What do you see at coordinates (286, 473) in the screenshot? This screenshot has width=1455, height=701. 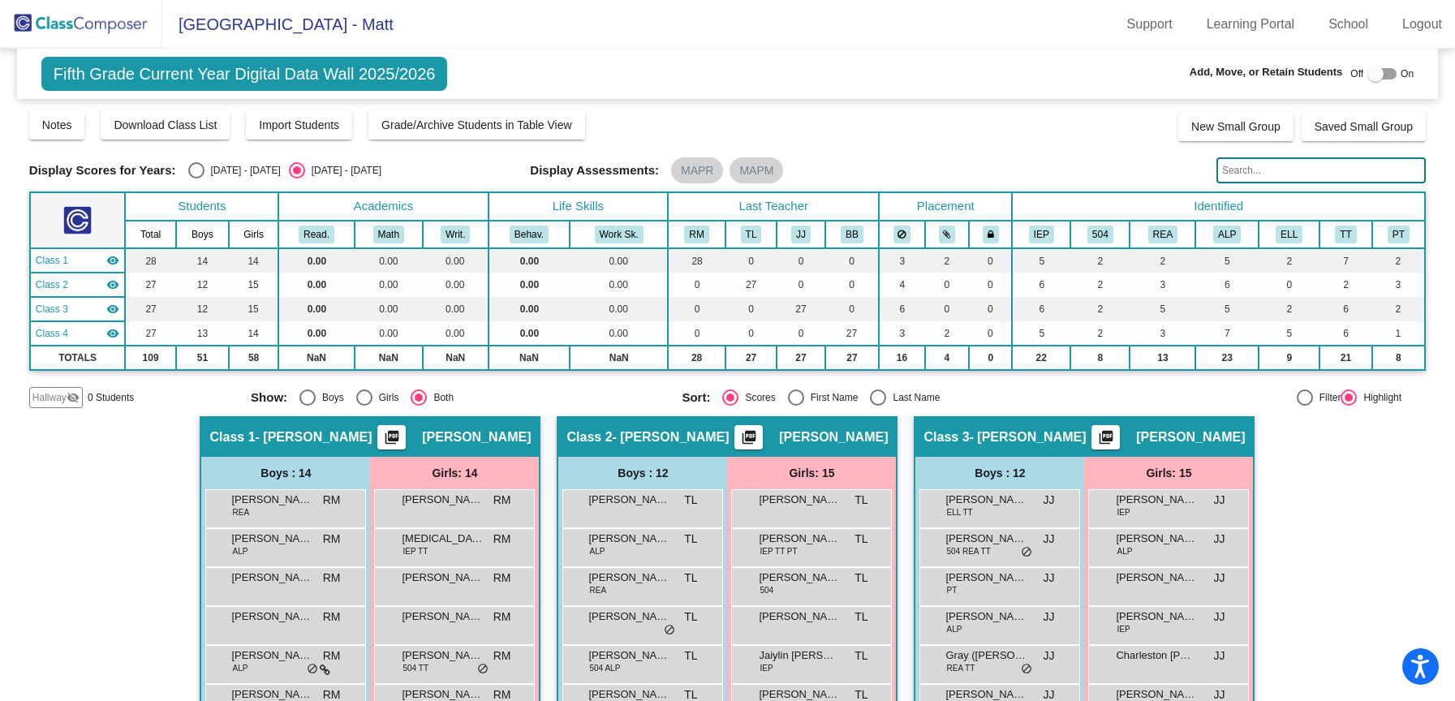 I see `div: Boys : 14` at bounding box center [286, 473].